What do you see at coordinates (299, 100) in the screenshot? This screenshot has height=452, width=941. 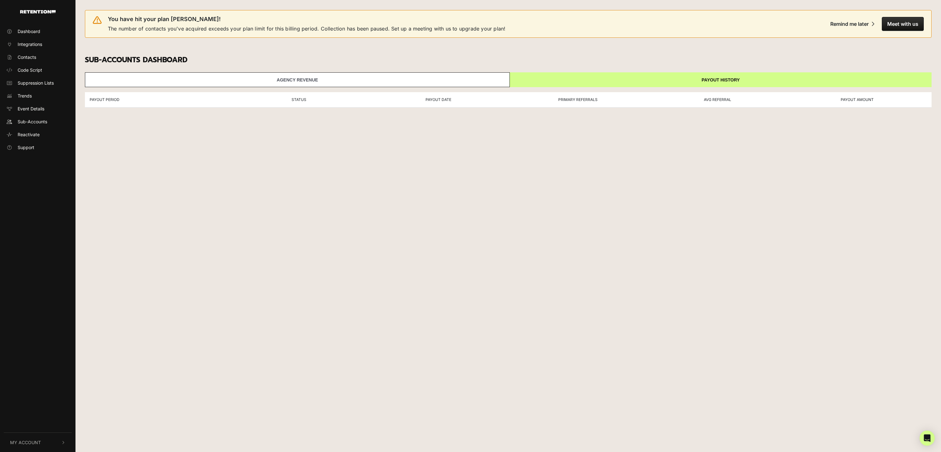 I see `div: Status` at bounding box center [299, 100].